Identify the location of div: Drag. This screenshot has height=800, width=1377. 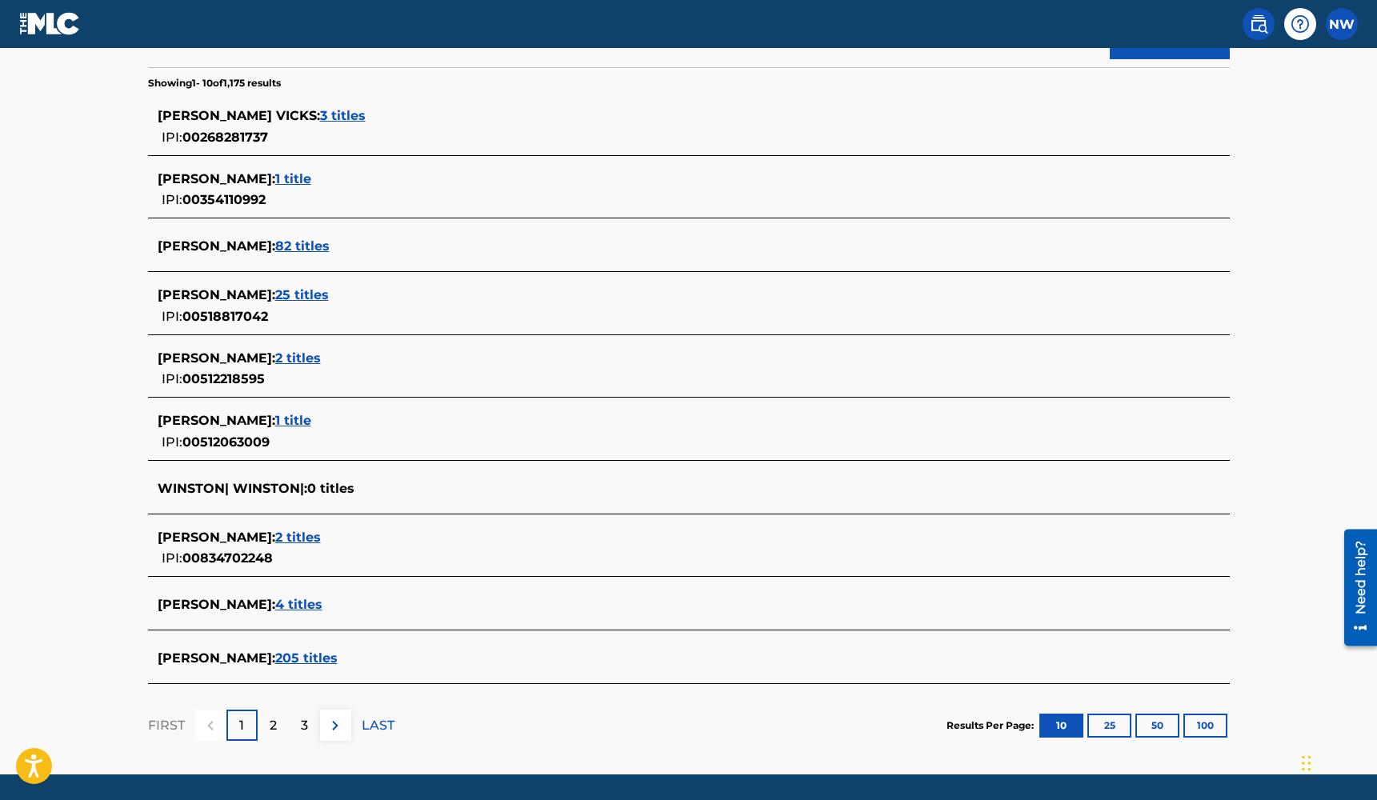
(1306, 763).